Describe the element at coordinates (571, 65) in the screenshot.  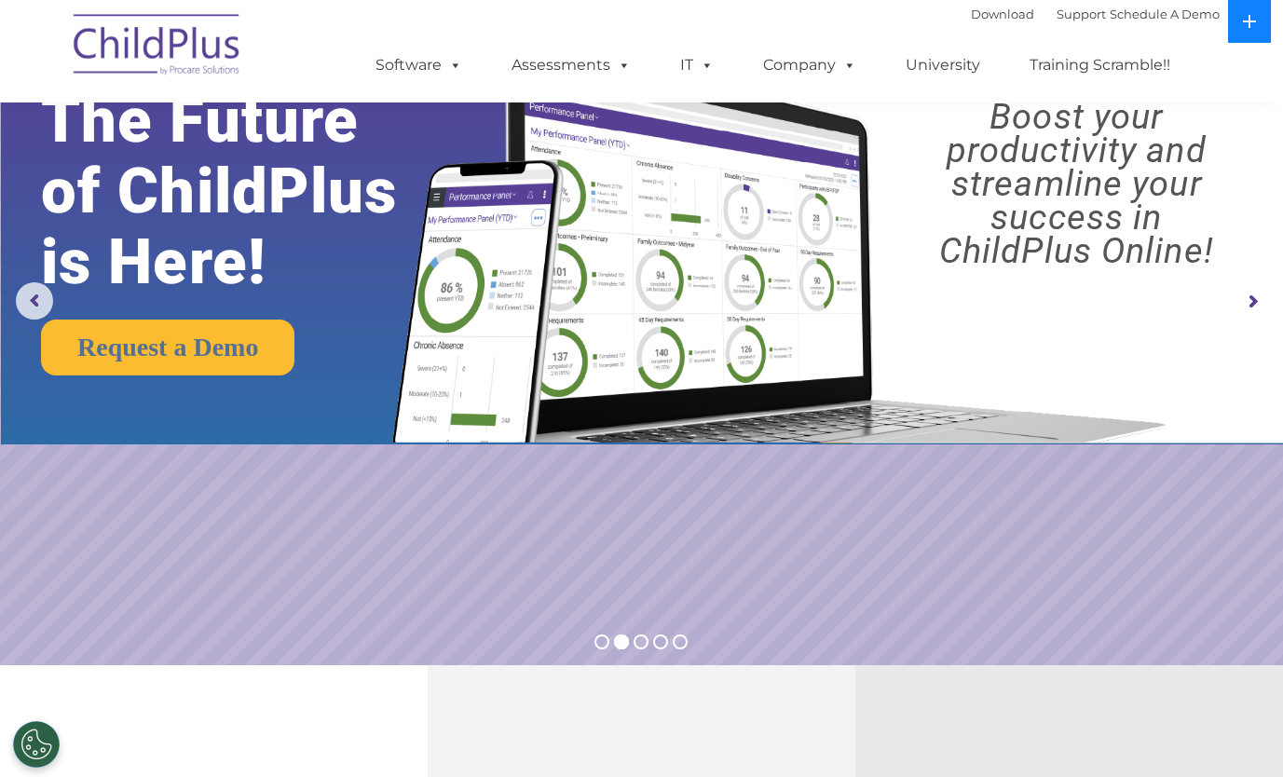
I see `a: Assessments` at that location.